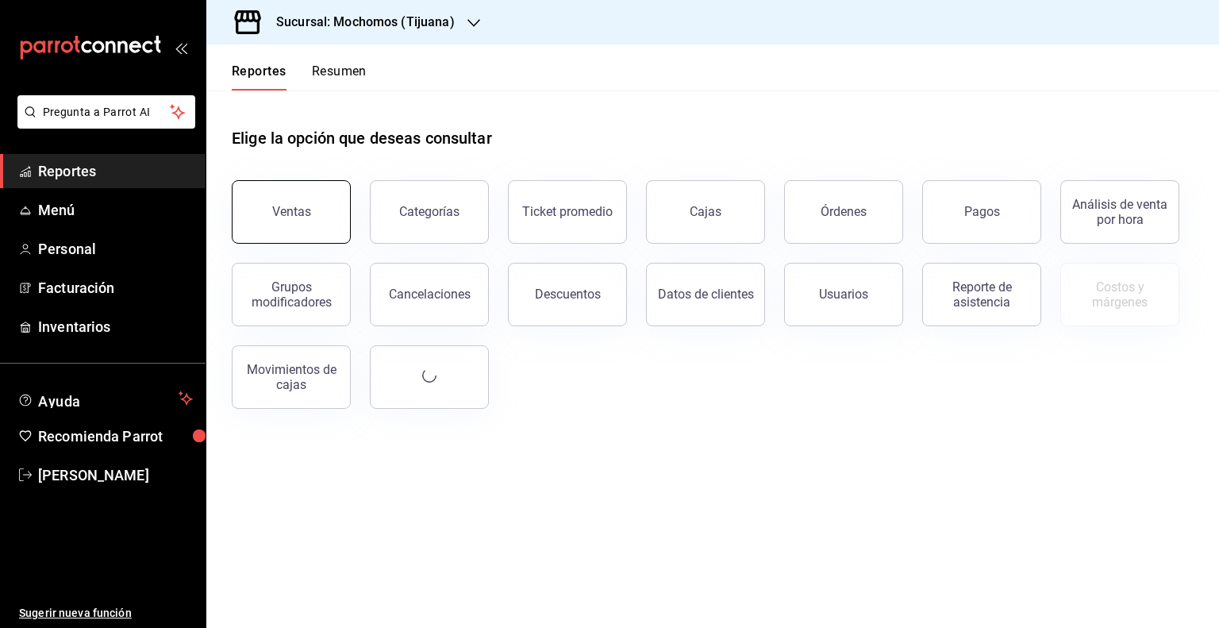  I want to click on button: Pregunta a Parrot AI, so click(106, 112).